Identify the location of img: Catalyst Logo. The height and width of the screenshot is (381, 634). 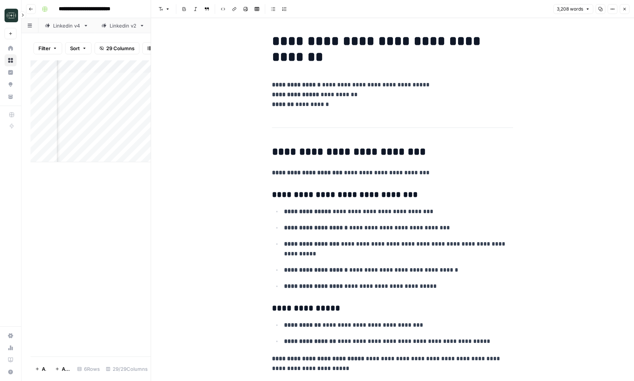
(11, 15).